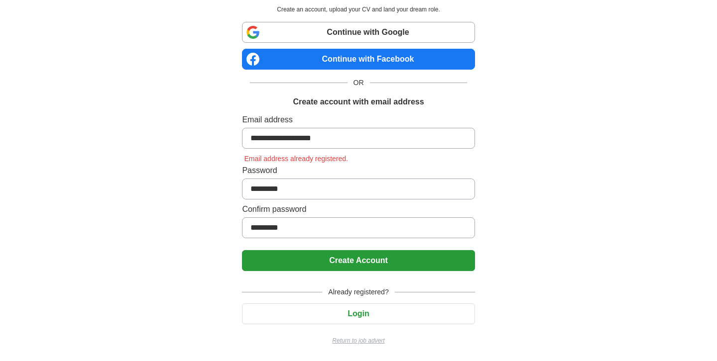  I want to click on label: Password, so click(358, 171).